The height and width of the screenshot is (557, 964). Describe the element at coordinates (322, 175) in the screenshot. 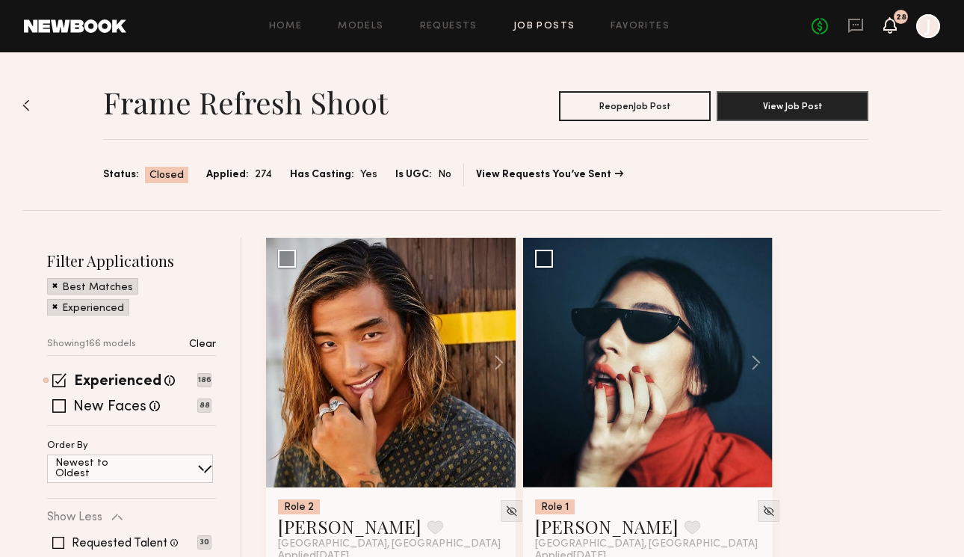

I see `span: Has Casting:` at that location.